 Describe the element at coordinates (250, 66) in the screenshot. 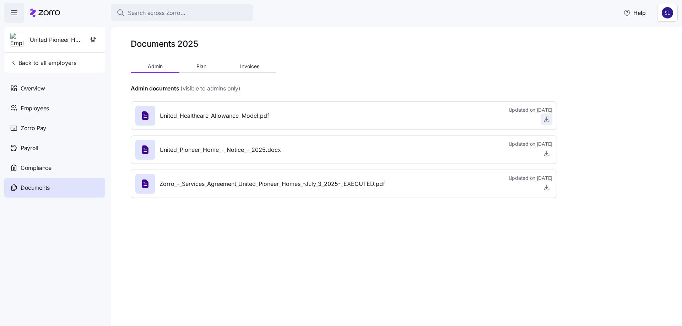

I see `span: Invoices` at that location.